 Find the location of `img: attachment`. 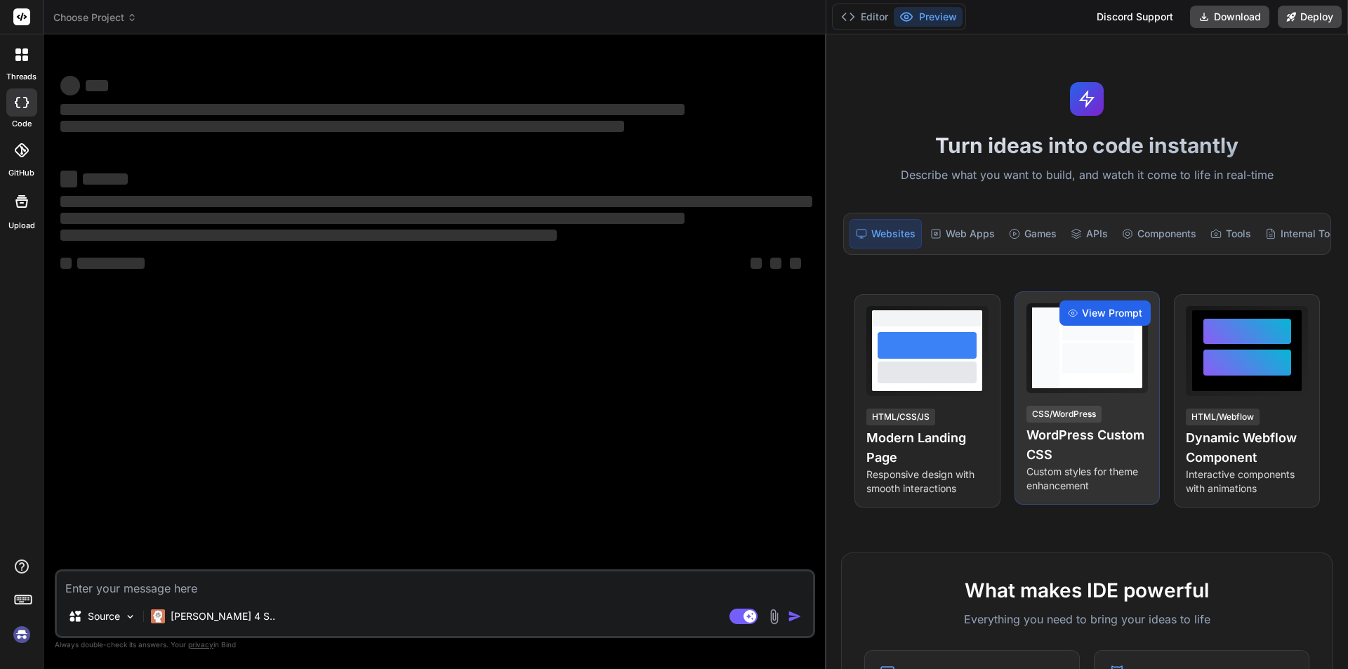

img: attachment is located at coordinates (774, 617).